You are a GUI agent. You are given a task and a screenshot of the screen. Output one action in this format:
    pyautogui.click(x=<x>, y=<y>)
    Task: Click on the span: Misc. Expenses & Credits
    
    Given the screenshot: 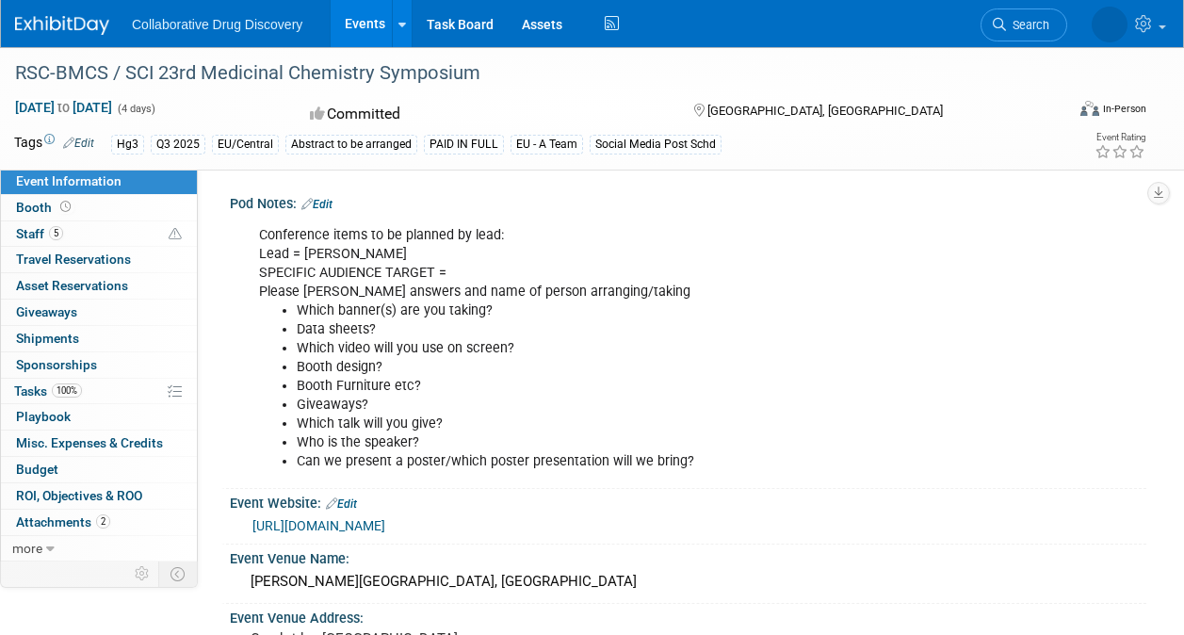 What is the action you would take?
    pyautogui.click(x=89, y=443)
    